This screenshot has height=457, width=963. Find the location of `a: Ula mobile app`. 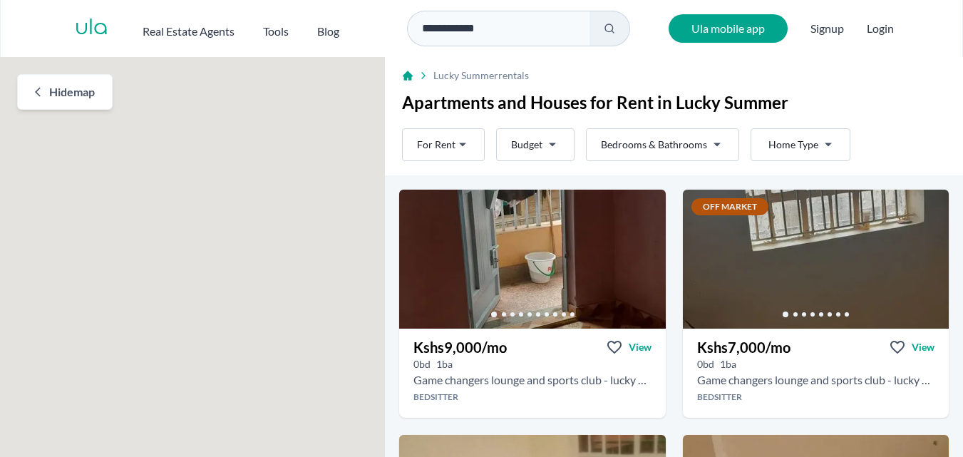

a: Ula mobile app is located at coordinates (728, 29).